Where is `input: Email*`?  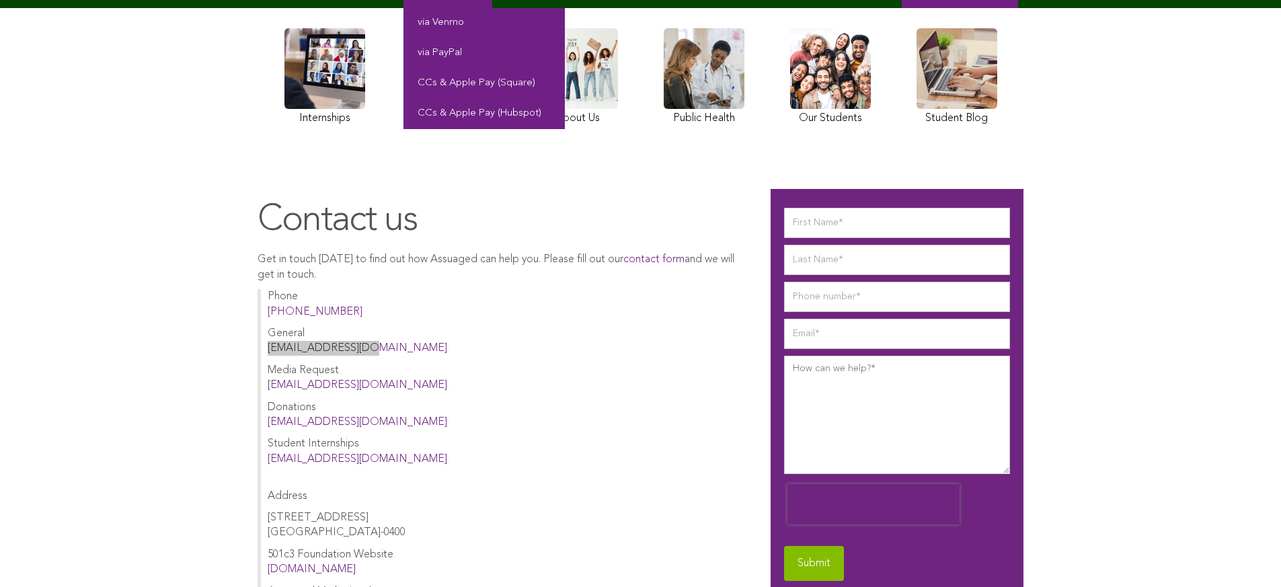
input: Email* is located at coordinates (897, 333).